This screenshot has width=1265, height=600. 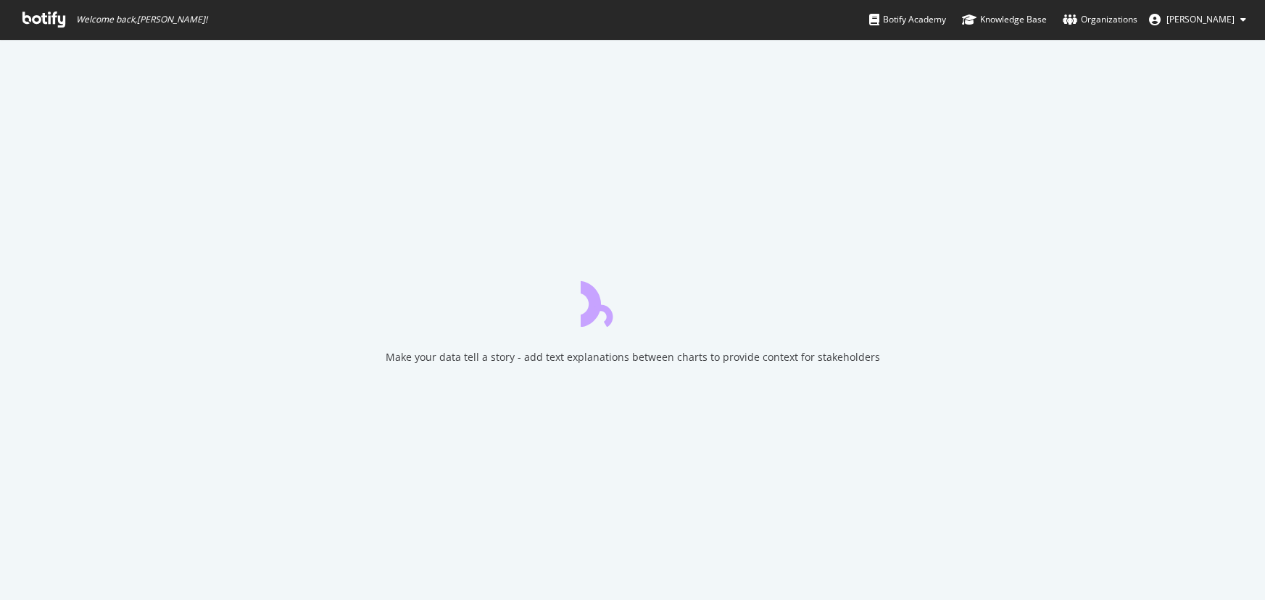 What do you see at coordinates (1200, 19) in the screenshot?
I see `span: Jack Firneno` at bounding box center [1200, 19].